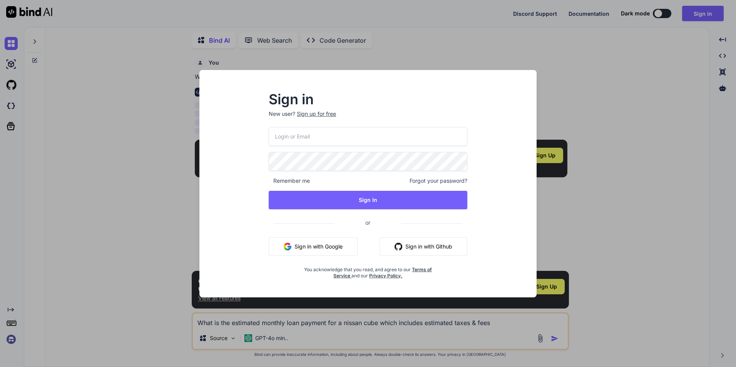 The width and height of the screenshot is (736, 367). Describe the element at coordinates (386, 276) in the screenshot. I see `a: Privacy Policy.` at that location.